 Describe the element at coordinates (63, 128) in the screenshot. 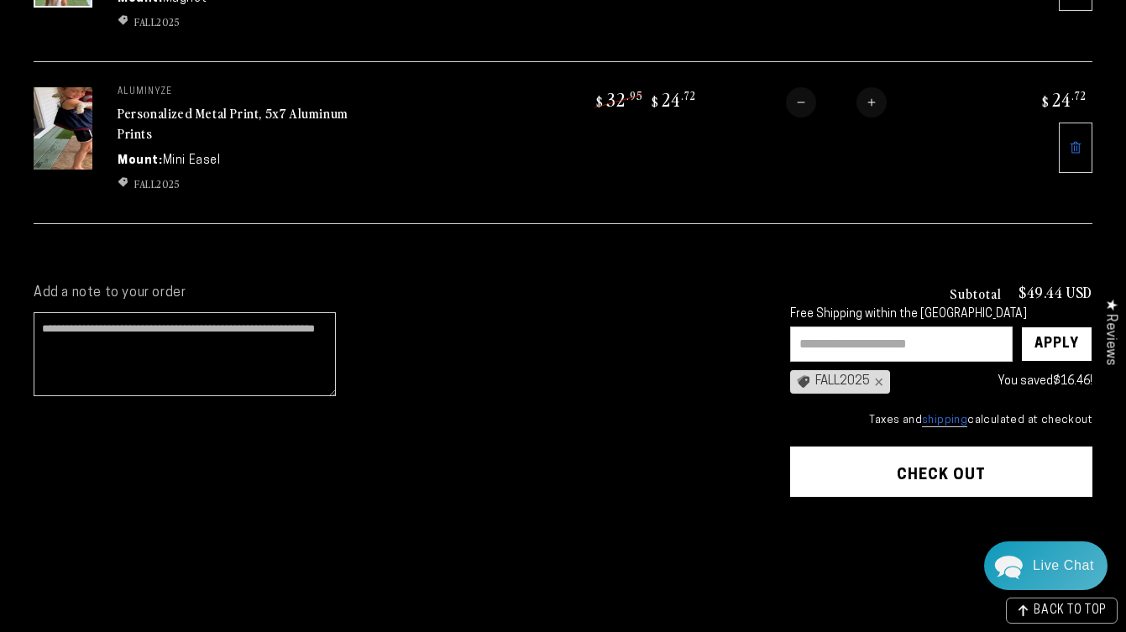

I see `img: 5"x7" Rectangle White Glossy Aluminyzed Photo` at that location.